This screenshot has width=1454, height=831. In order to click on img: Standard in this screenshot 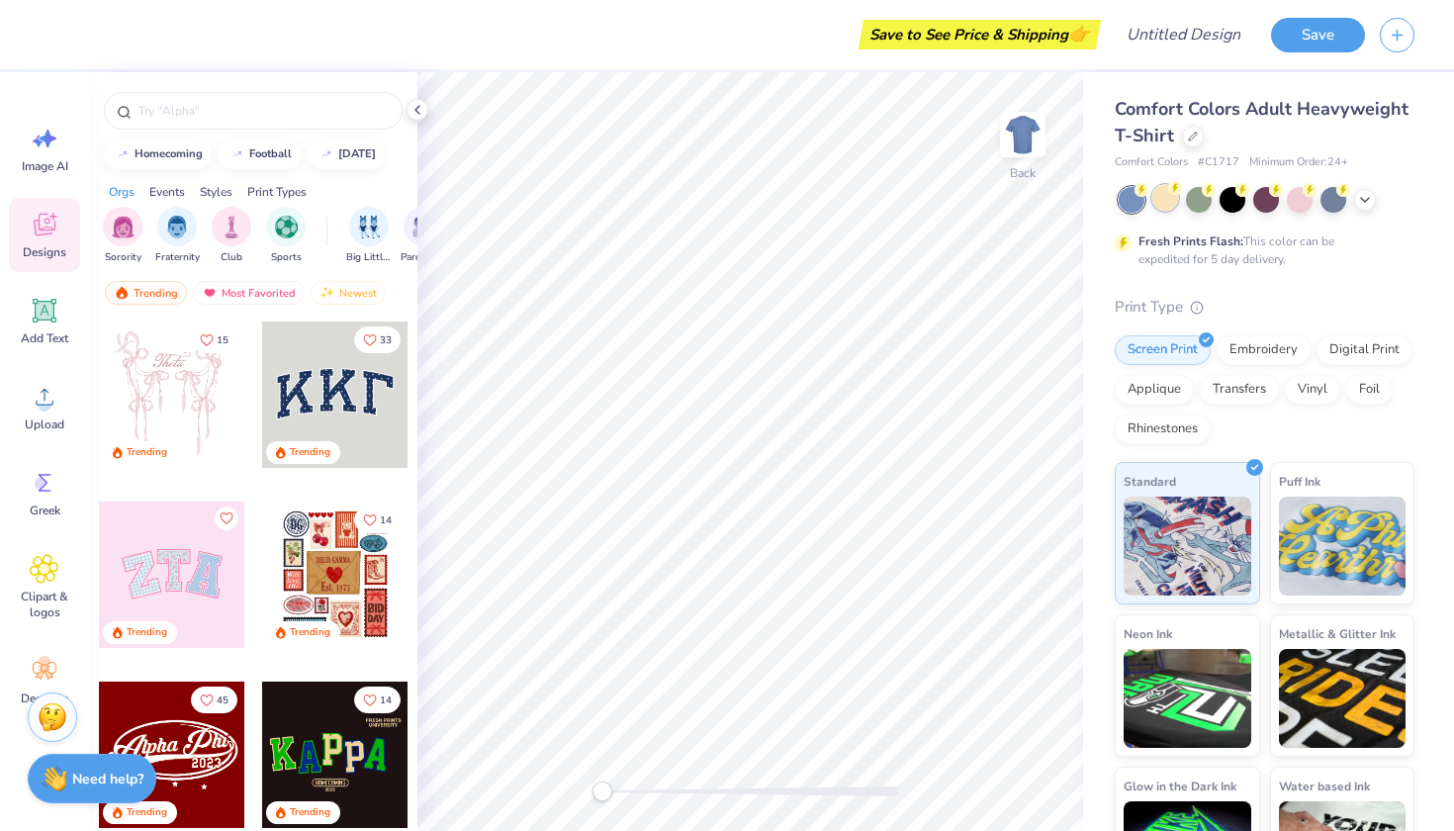, I will do `click(1187, 546)`.